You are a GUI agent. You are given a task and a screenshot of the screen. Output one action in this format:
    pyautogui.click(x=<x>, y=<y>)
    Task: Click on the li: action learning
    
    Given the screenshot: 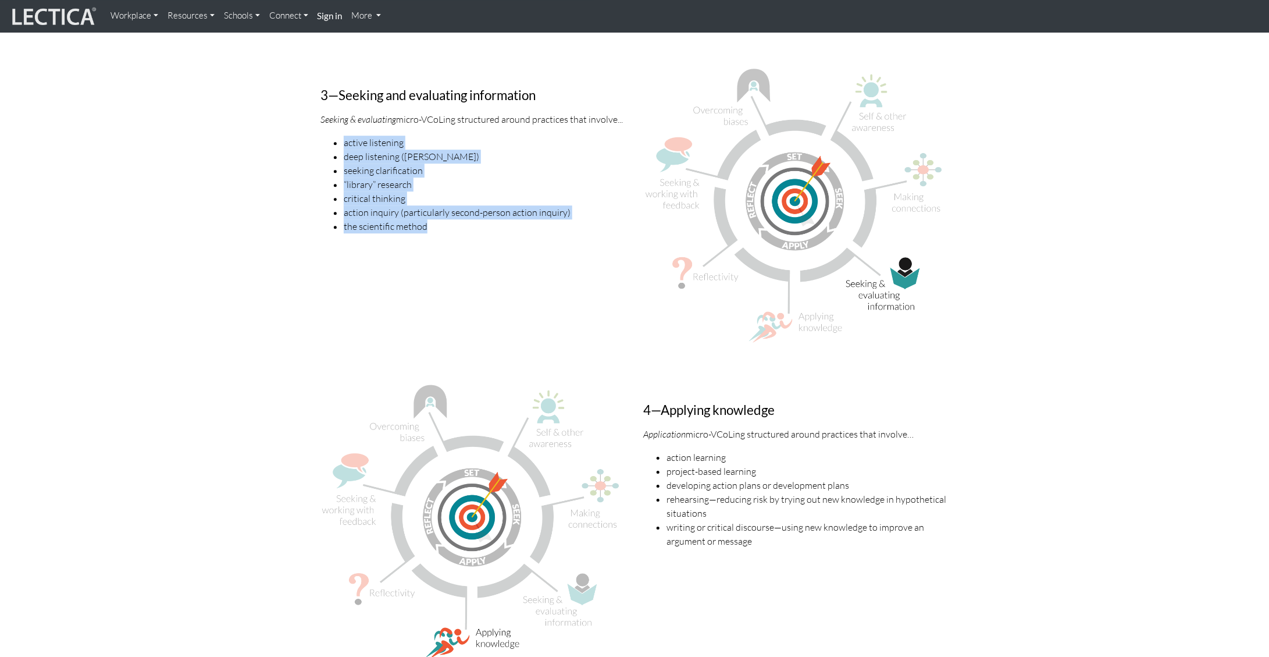 What is the action you would take?
    pyautogui.click(x=807, y=457)
    